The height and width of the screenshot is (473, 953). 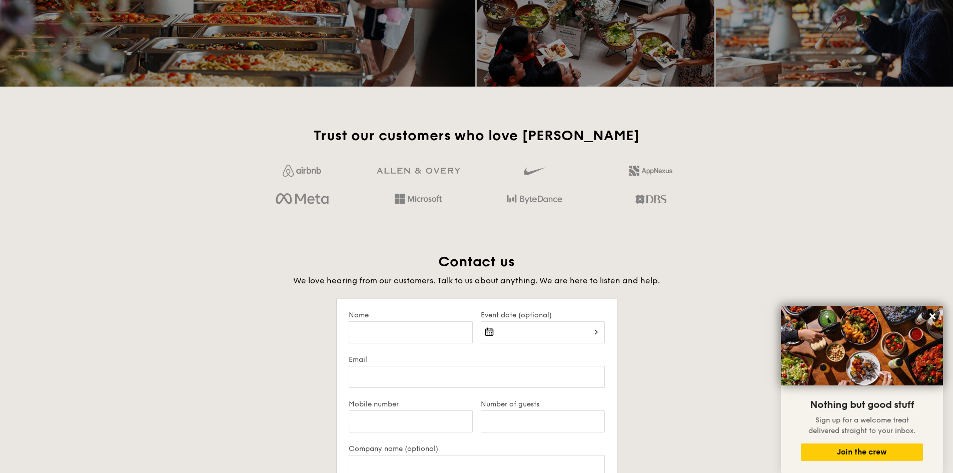 What do you see at coordinates (418, 171) in the screenshot?
I see `img: GRg3jHAAAAABJRU5ErkJggg==` at bounding box center [418, 171].